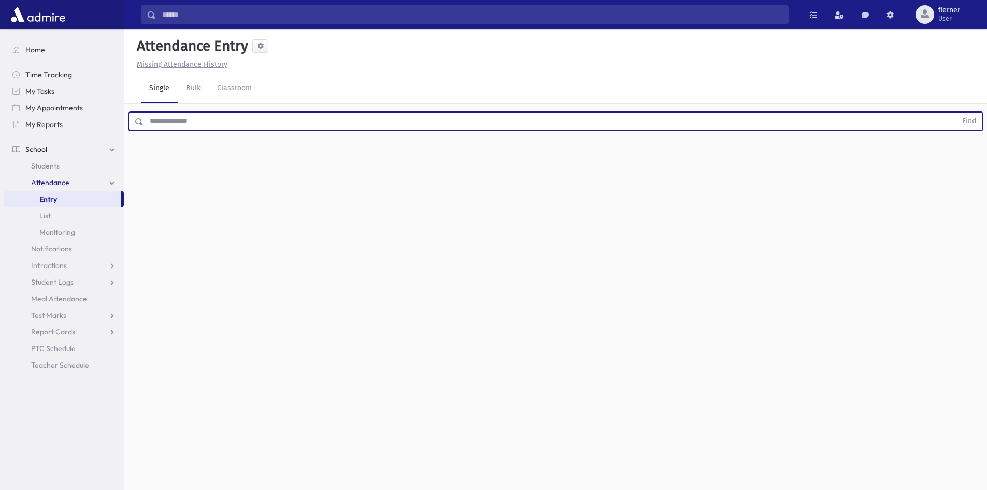 The image size is (987, 490). What do you see at coordinates (64, 332) in the screenshot?
I see `a: Report Cards` at bounding box center [64, 332].